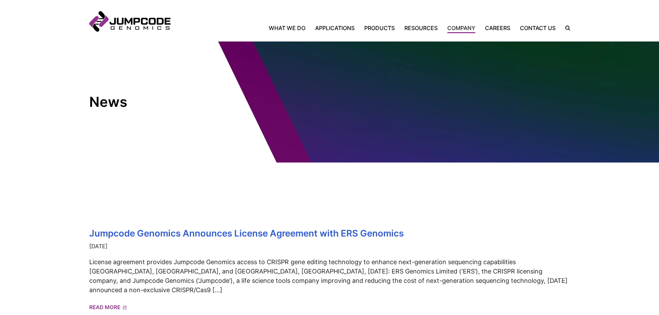  What do you see at coordinates (498, 28) in the screenshot?
I see `a: Careers` at bounding box center [498, 28].